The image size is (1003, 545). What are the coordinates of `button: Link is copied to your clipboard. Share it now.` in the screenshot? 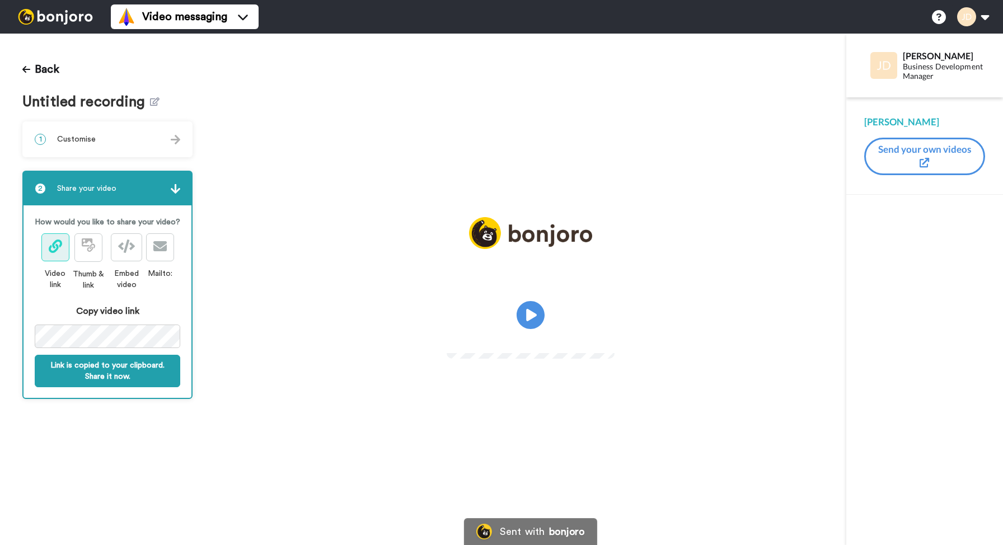 It's located at (107, 371).